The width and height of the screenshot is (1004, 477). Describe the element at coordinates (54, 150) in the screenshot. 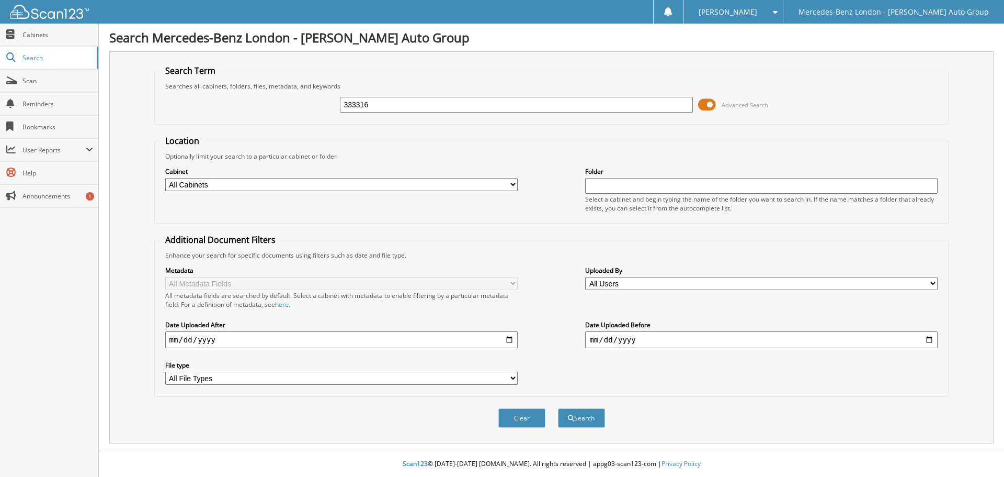

I see `span: User Reports` at that location.